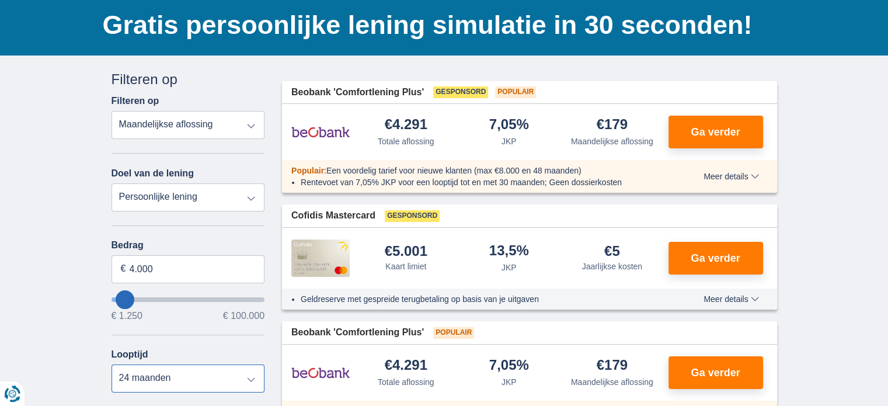 The width and height of the screenshot is (888, 406). What do you see at coordinates (243, 316) in the screenshot?
I see `span: € 100.000` at bounding box center [243, 316].